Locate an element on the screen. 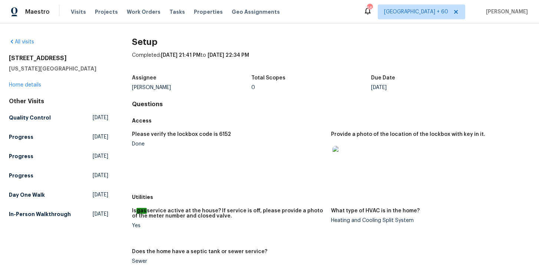  div: Other Visits is located at coordinates (59, 101).